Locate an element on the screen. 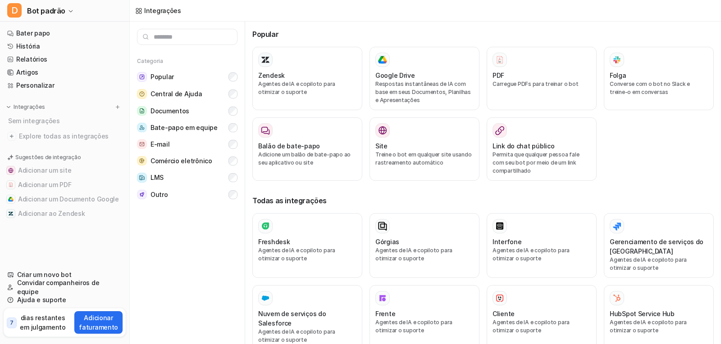  font: Sem integrações is located at coordinates (34, 121).